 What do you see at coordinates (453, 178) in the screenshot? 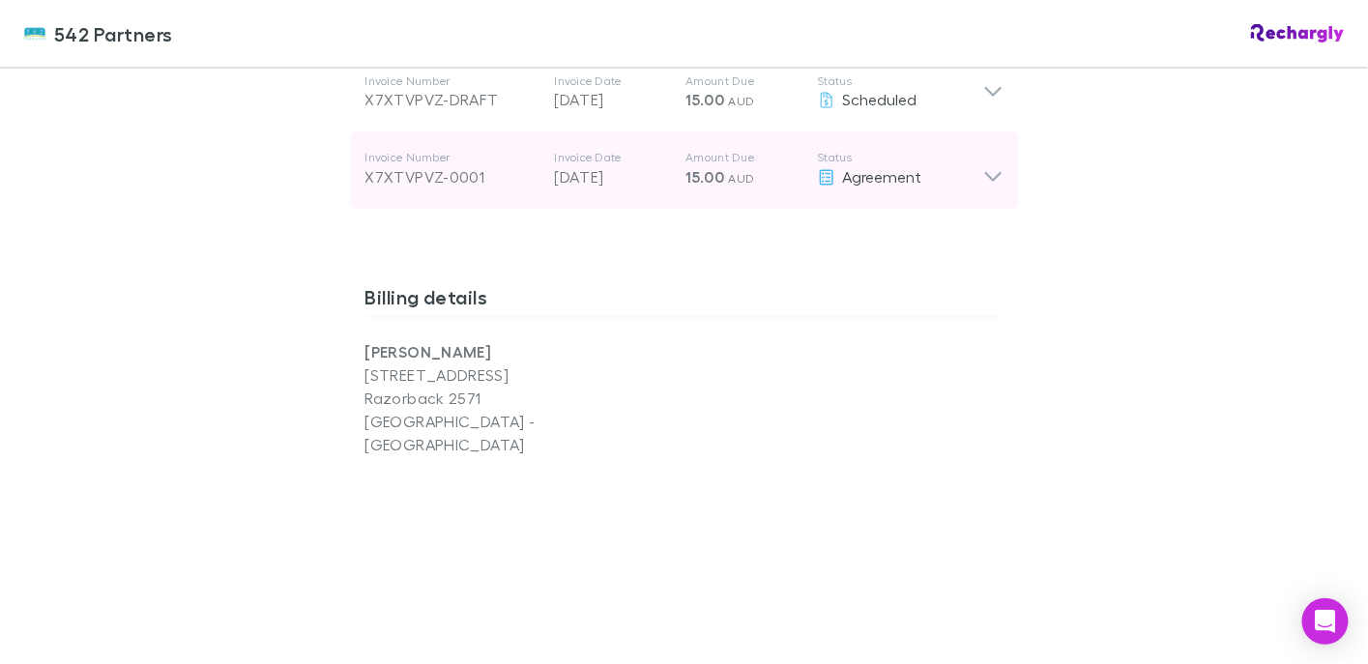
I see `div: X7XTVPVZ-0001` at bounding box center [453, 178].